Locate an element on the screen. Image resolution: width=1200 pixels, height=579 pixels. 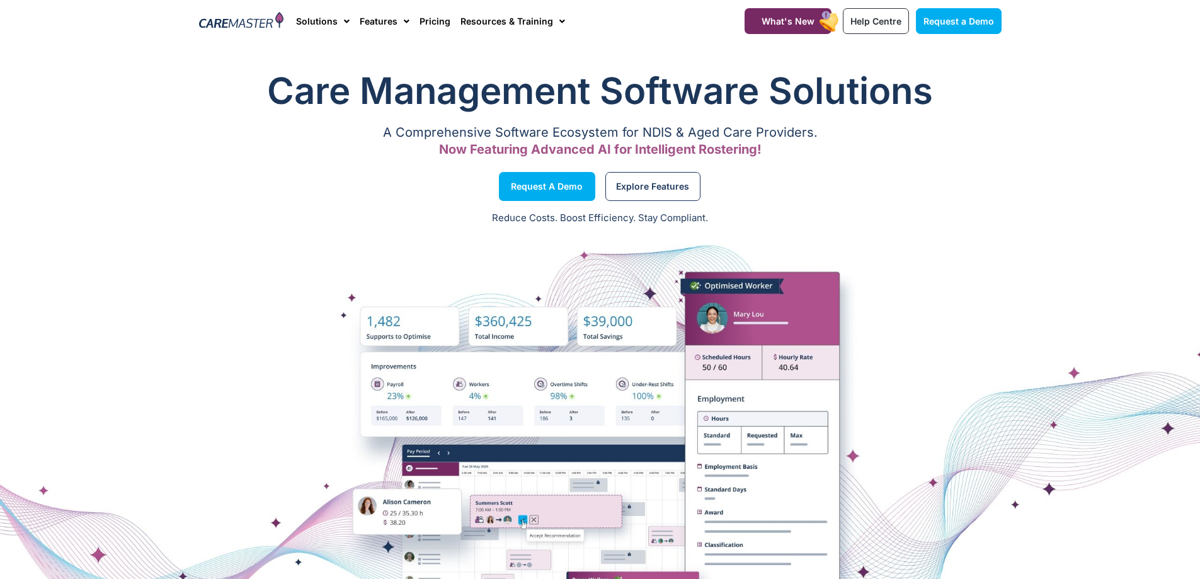
p: A Comprehensive Software Ecosystem for NDIS & Aged Care Providers. is located at coordinates (600, 132).